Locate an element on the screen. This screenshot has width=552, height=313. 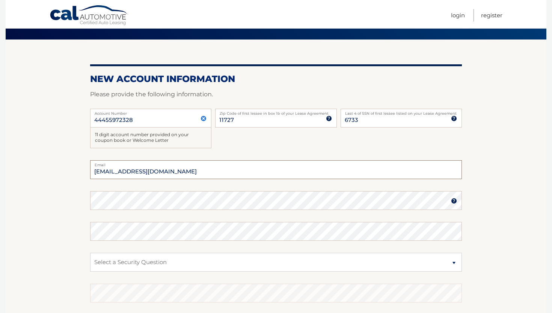
input: Account Number is located at coordinates (151, 118).